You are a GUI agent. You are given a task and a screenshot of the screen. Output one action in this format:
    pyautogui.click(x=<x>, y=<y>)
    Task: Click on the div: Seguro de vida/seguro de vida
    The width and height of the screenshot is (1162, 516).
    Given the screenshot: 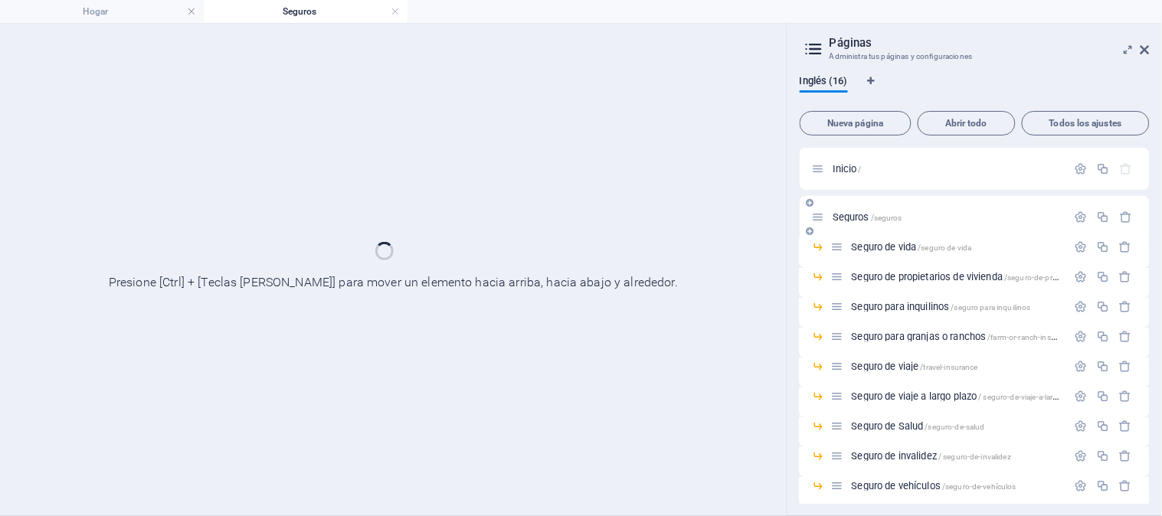 What is the action you would take?
    pyautogui.click(x=957, y=247)
    